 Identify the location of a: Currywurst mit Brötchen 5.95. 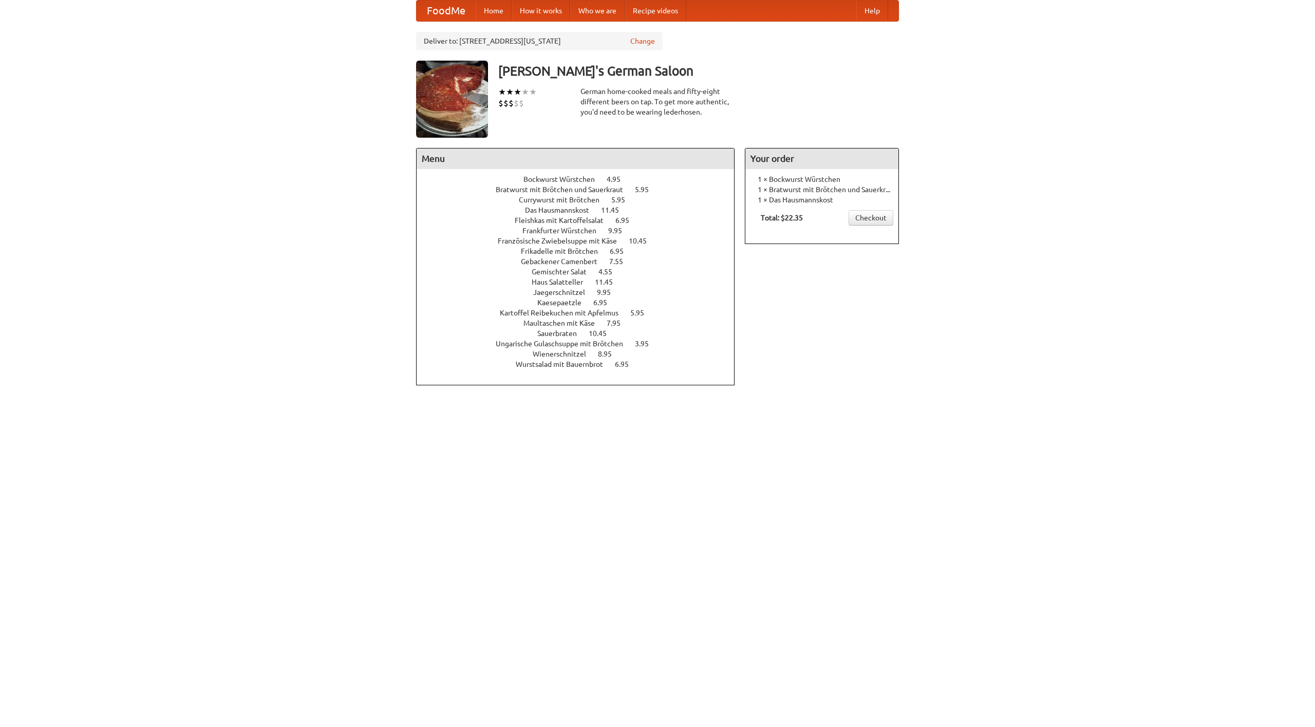
(581, 200).